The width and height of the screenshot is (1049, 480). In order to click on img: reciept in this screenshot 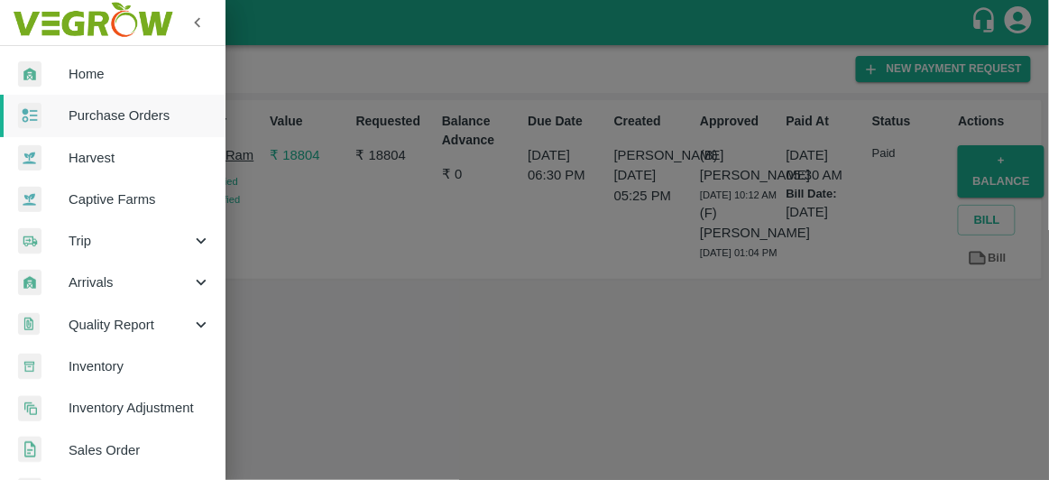, I will do `click(30, 115)`.